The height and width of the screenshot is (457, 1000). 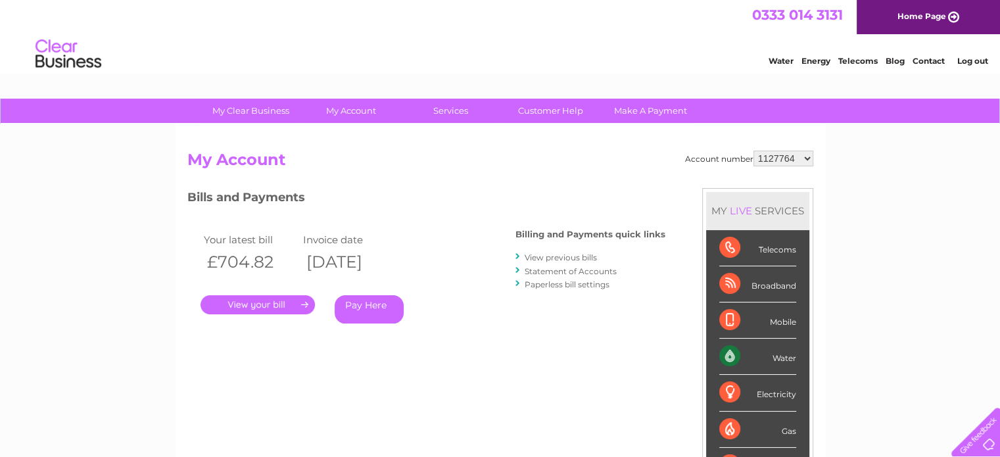 I want to click on span: 0333 014 3131, so click(x=798, y=14).